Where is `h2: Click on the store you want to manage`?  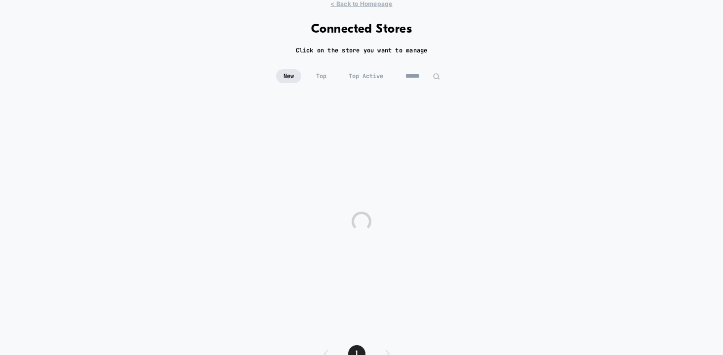 h2: Click on the store you want to manage is located at coordinates (361, 50).